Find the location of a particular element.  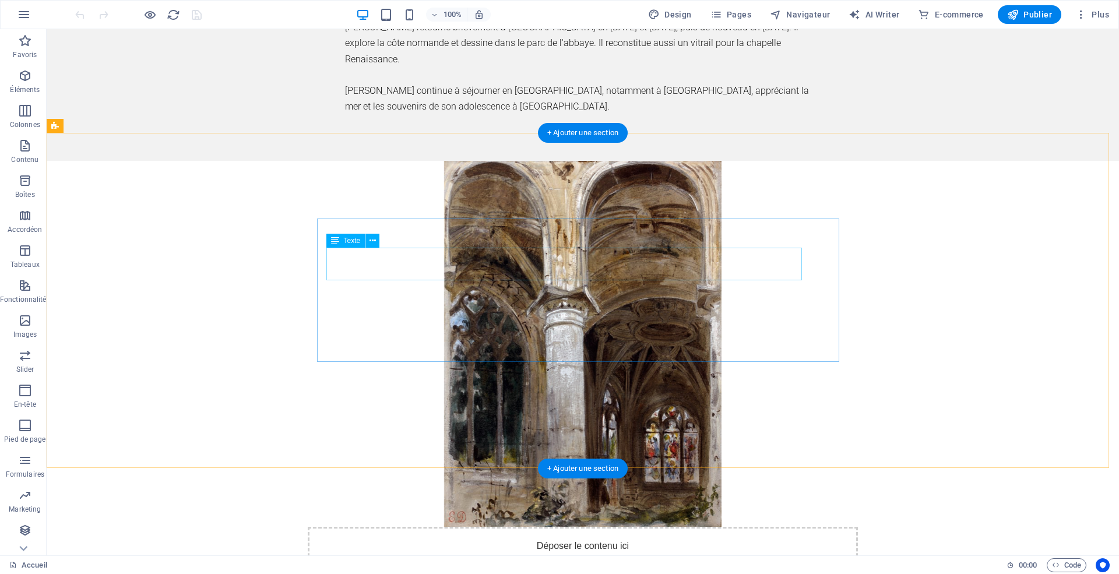

p: Tableaux is located at coordinates (25, 264).